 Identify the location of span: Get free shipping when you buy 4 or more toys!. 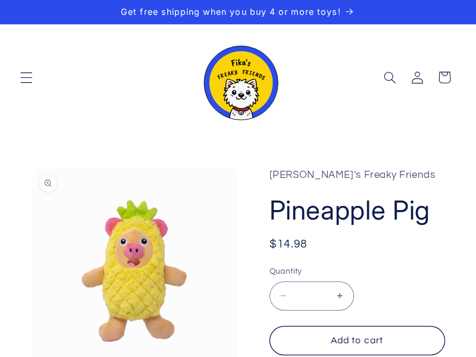
(230, 11).